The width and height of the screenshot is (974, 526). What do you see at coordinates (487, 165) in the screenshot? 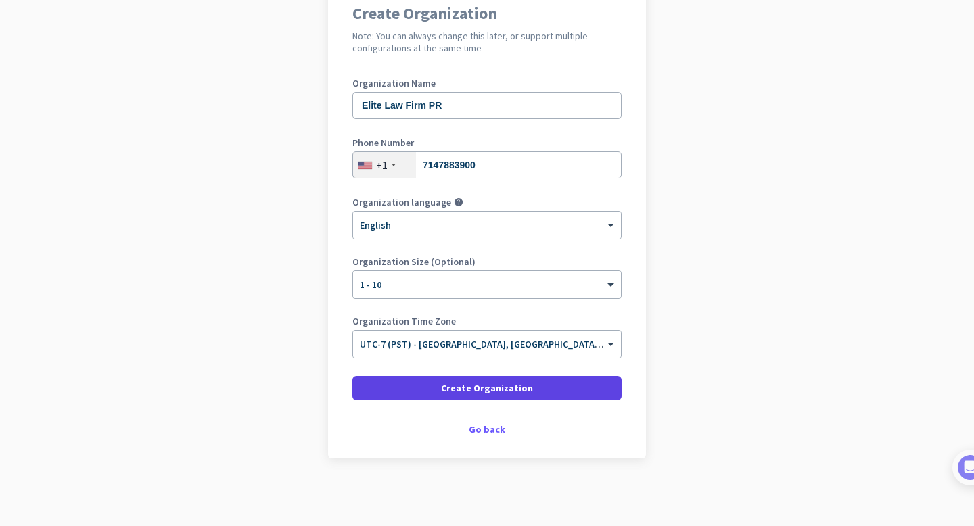
I see `input: 201-555-0123` at bounding box center [487, 165].